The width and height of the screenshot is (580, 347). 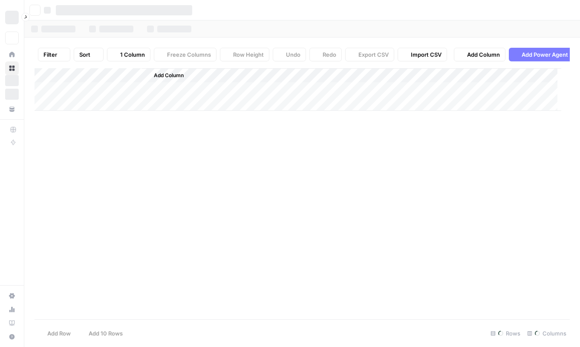 What do you see at coordinates (12, 323) in the screenshot?
I see `a: Learning Hub` at bounding box center [12, 323].